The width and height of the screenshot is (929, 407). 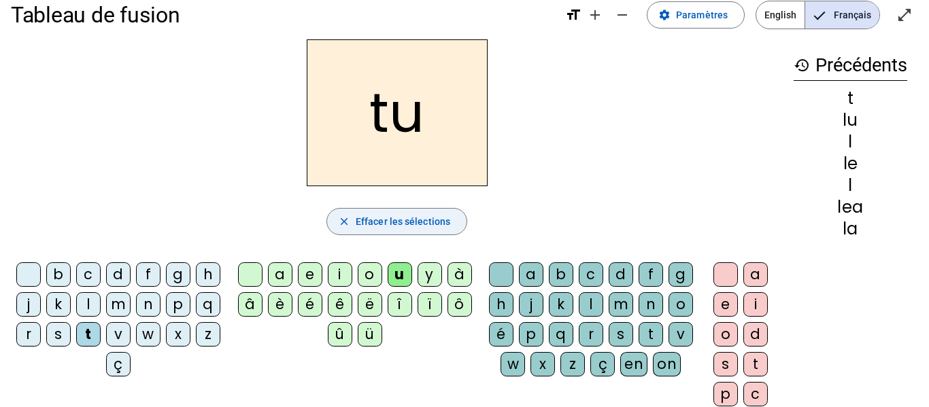 What do you see at coordinates (340, 305) in the screenshot?
I see `div: ê` at bounding box center [340, 305].